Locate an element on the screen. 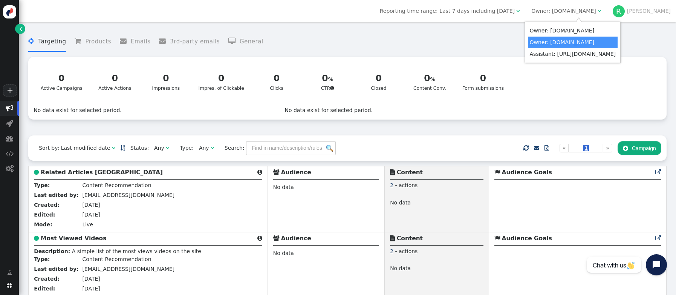 The image size is (676, 295). span: Content Recommendation is located at coordinates (116, 185).